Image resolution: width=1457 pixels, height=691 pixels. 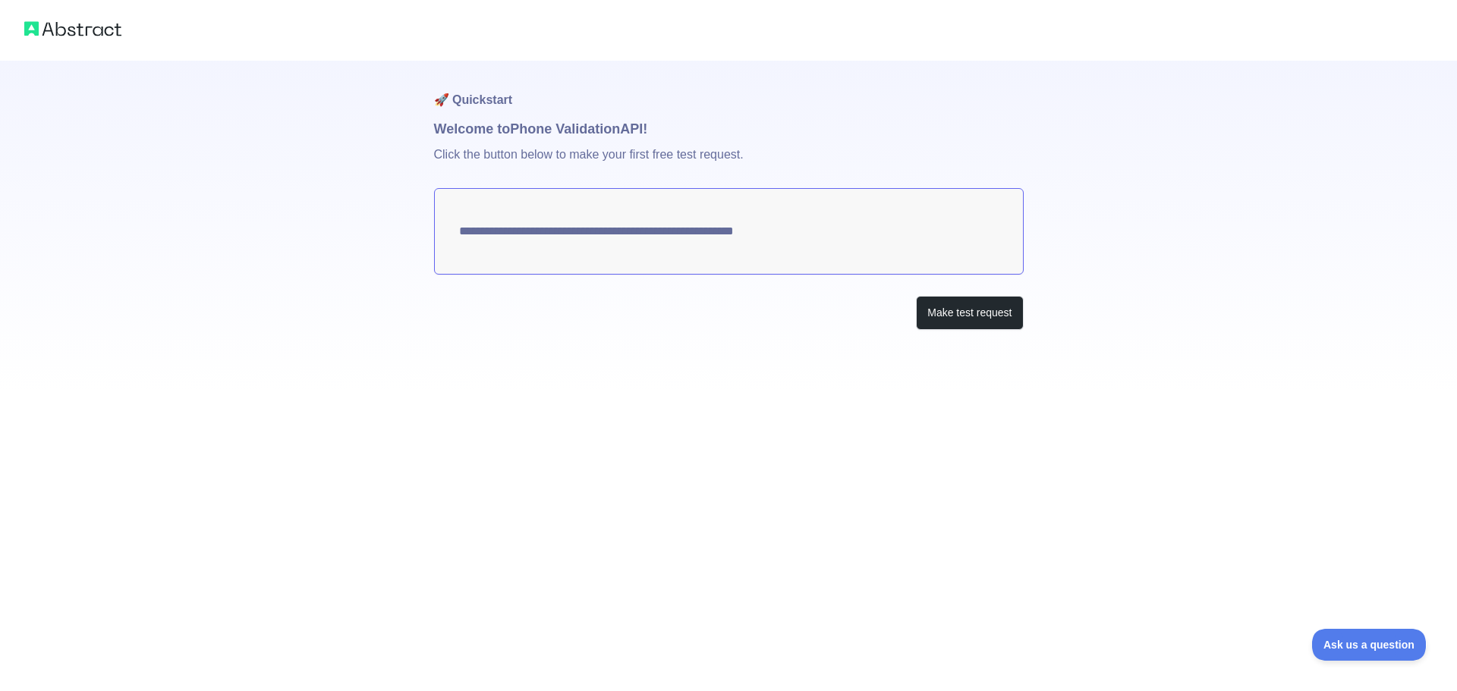 I want to click on p: Click the button below to make your first free test request., so click(x=729, y=164).